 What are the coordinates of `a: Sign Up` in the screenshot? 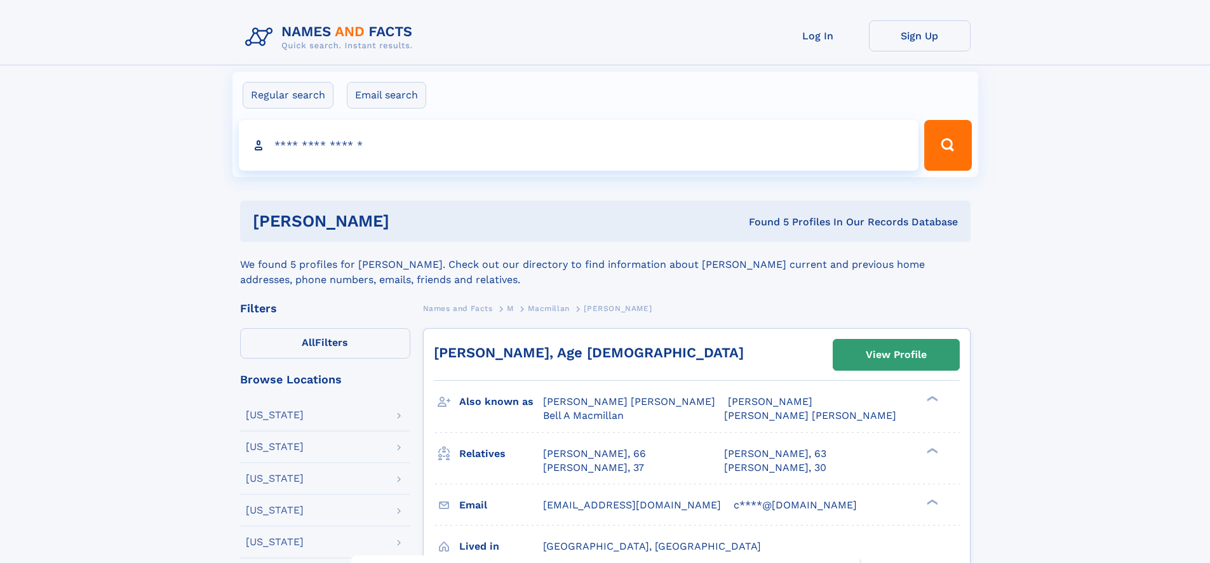 It's located at (920, 36).